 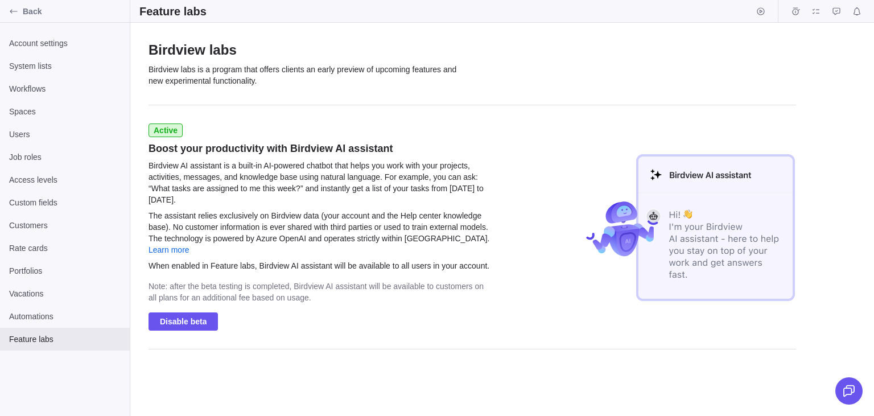 I want to click on span: Users, so click(x=65, y=134).